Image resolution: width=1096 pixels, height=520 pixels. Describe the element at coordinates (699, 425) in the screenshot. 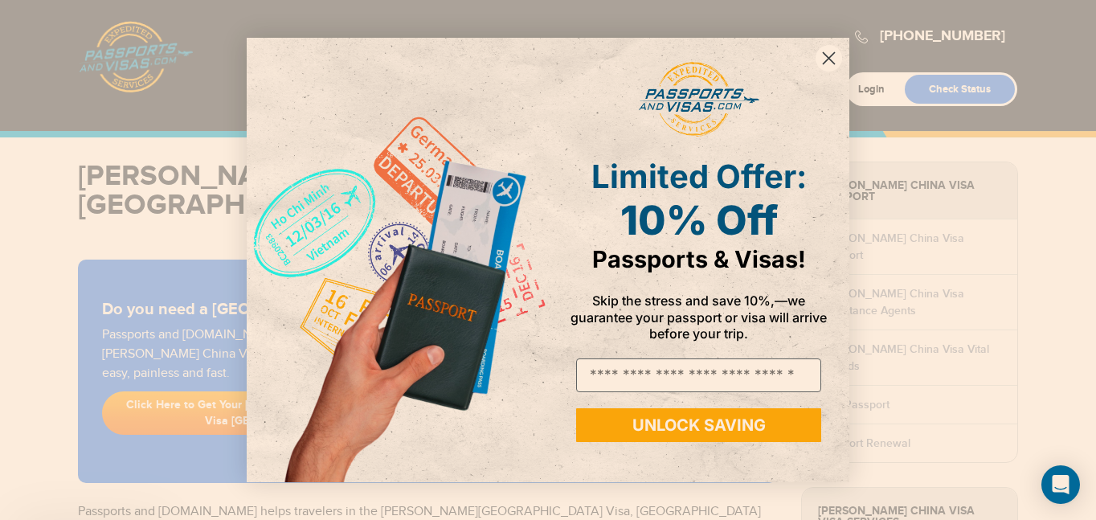

I see `button: UNLOCK SAVING` at that location.